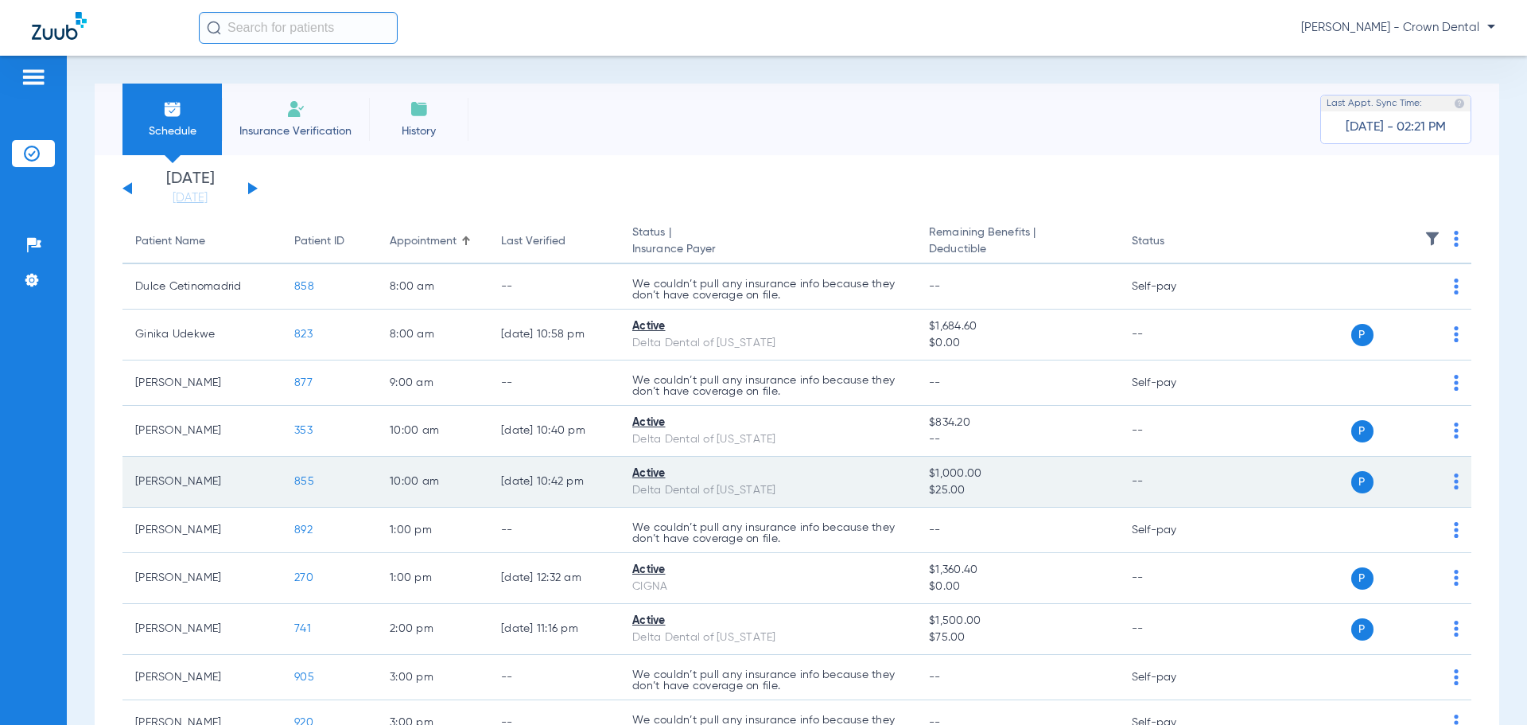 The height and width of the screenshot is (725, 1527). What do you see at coordinates (298, 28) in the screenshot?
I see `input: Search for patients` at bounding box center [298, 28].